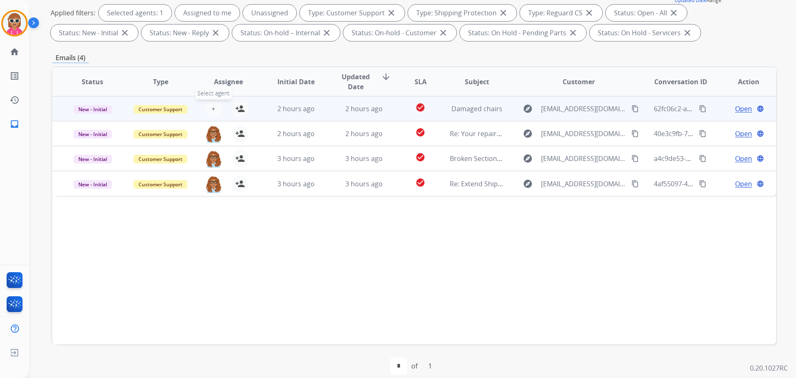  Describe the element at coordinates (520, 133) in the screenshot. I see `span: Re: Your repaired product is ready for pickup` at that location.